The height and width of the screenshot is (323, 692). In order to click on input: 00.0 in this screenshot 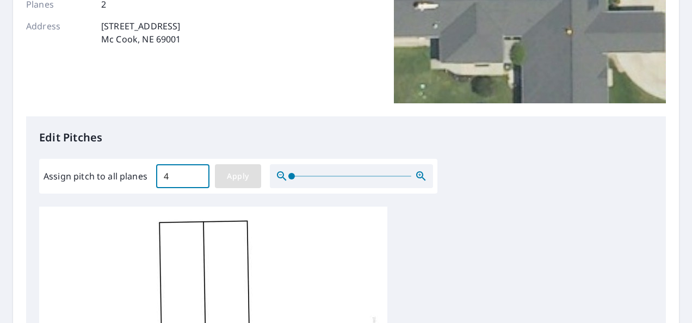, I will do `click(183, 176)`.